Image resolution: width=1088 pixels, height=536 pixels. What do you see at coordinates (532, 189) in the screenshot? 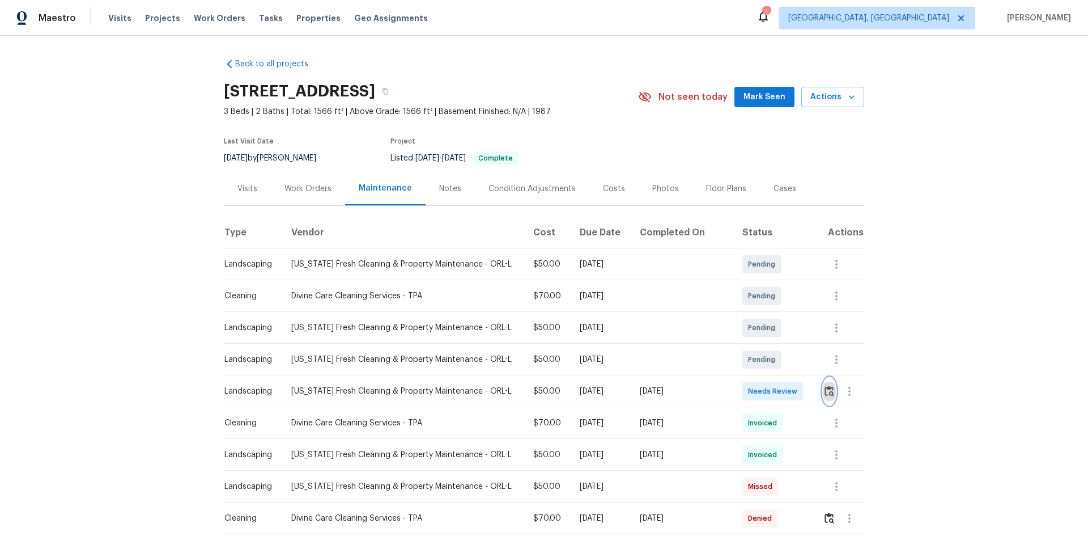
I see `div: Condition Adjustments` at bounding box center [532, 189].